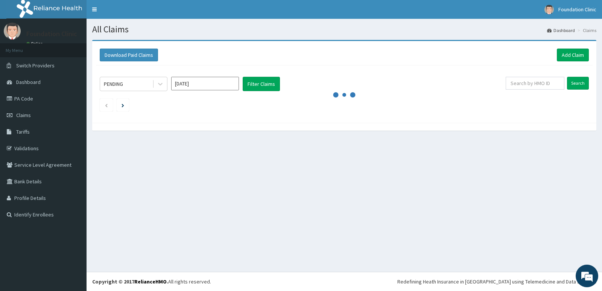 The image size is (602, 291). What do you see at coordinates (35, 44) in the screenshot?
I see `a: Online` at bounding box center [35, 44].